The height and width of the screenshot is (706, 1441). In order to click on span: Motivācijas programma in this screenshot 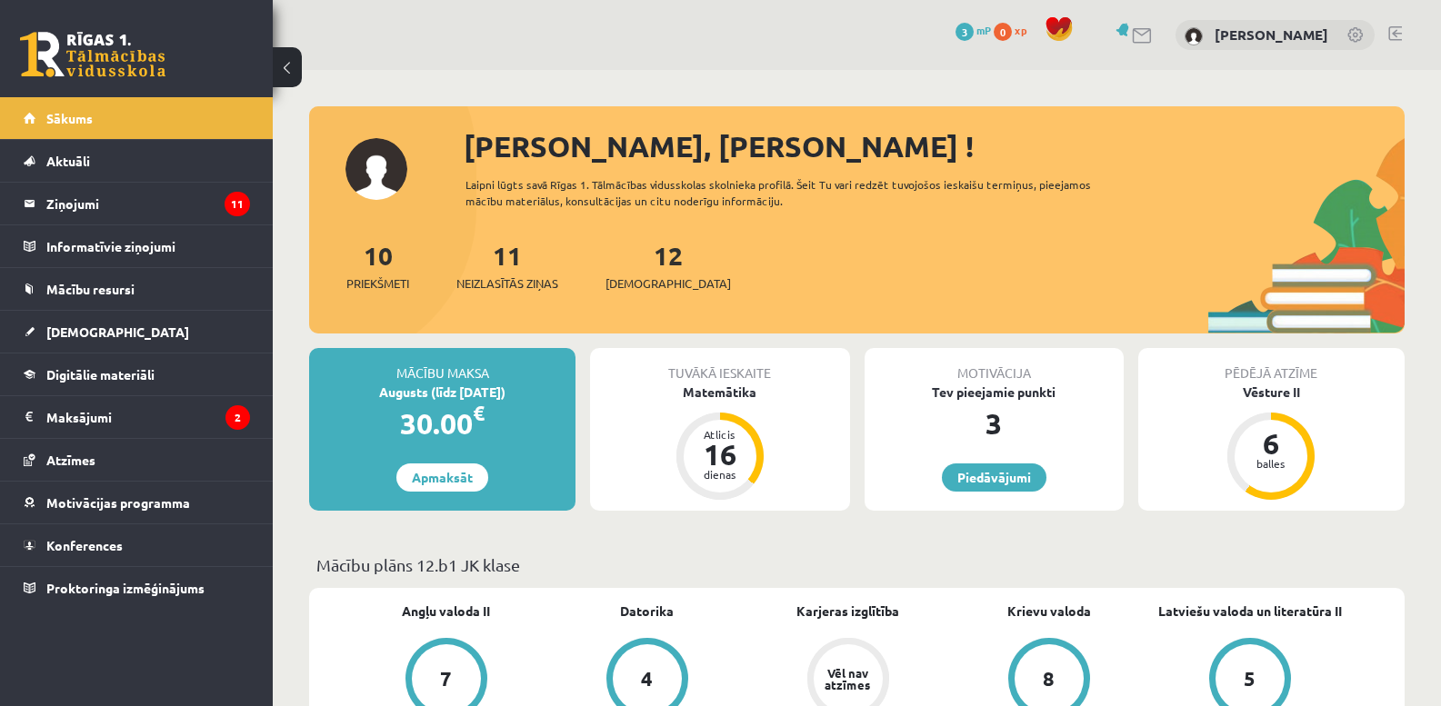, I will do `click(118, 503)`.